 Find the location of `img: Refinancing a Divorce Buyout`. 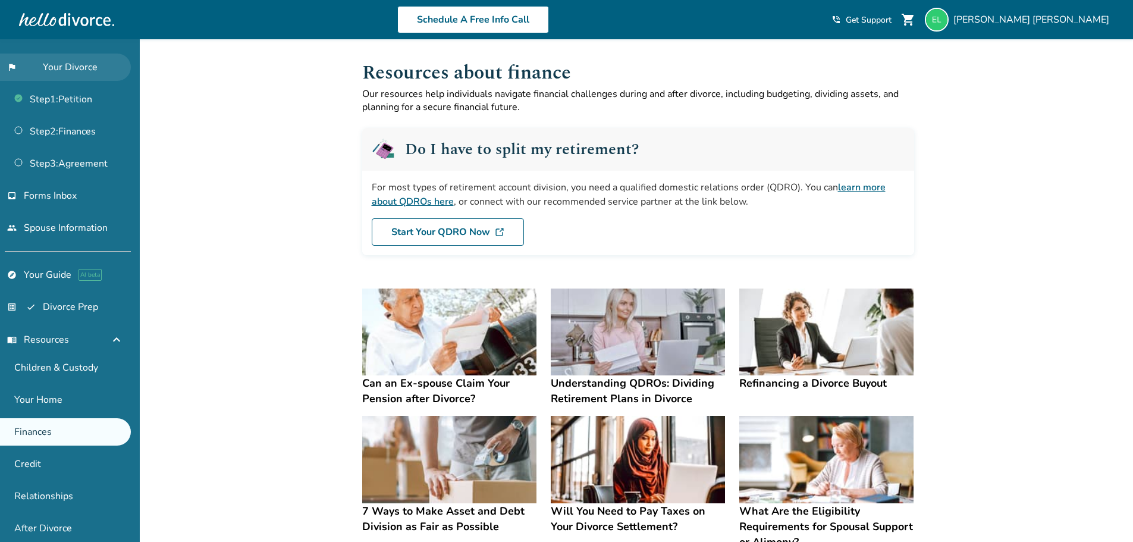

img: Refinancing a Divorce Buyout is located at coordinates (826, 332).